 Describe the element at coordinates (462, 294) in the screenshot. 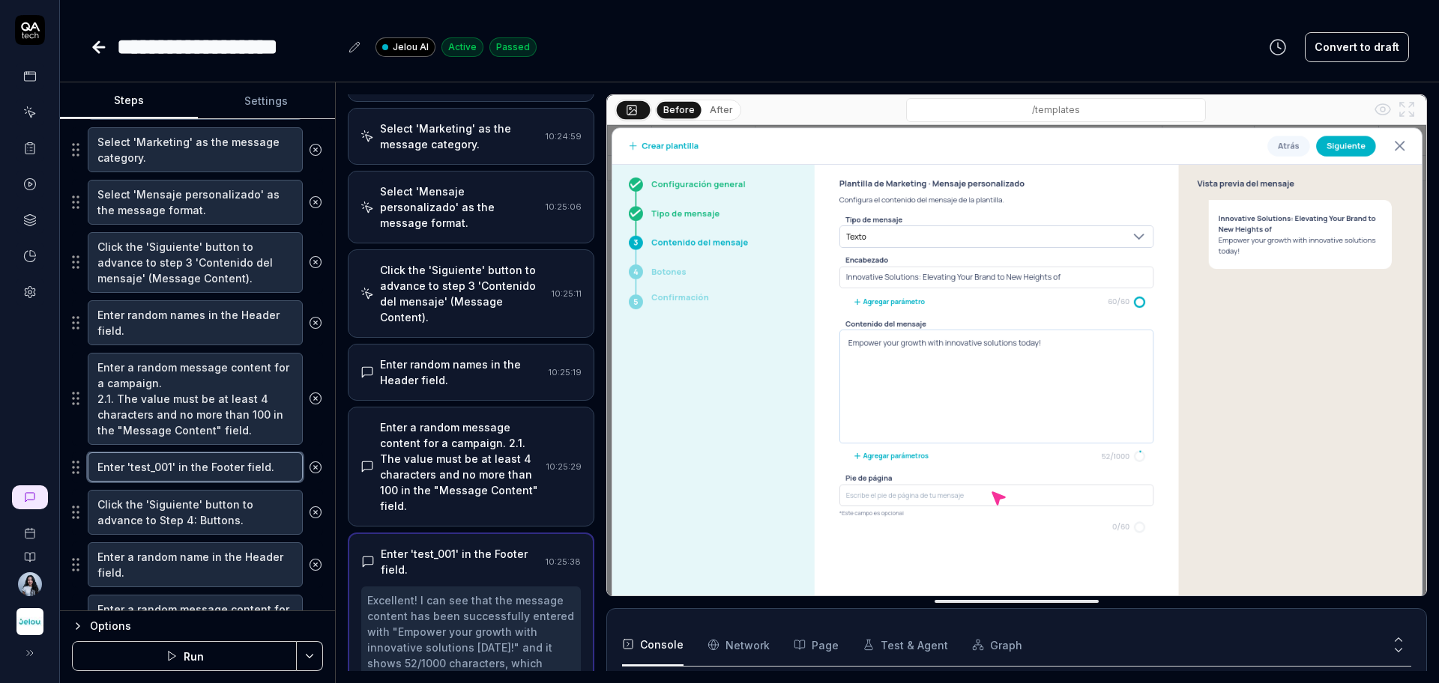

I see `div: Click the 'Siguiente' button to advance to step 3 'Contenido del mensaje' (Message Content).` at that location.